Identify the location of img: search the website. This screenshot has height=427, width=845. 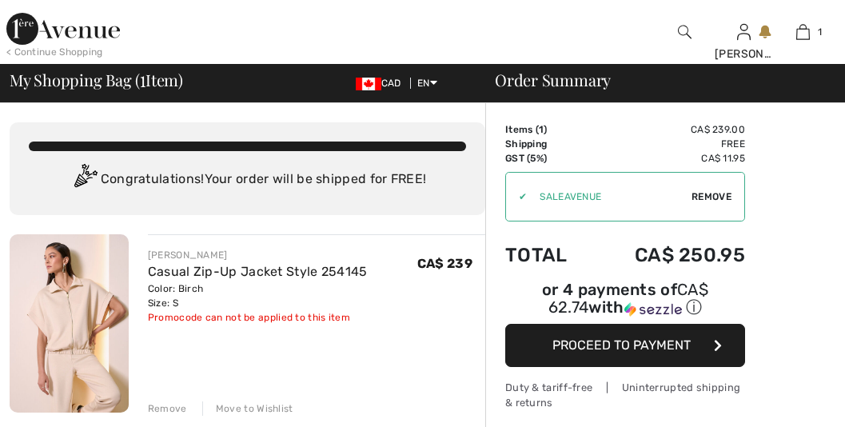
(685, 32).